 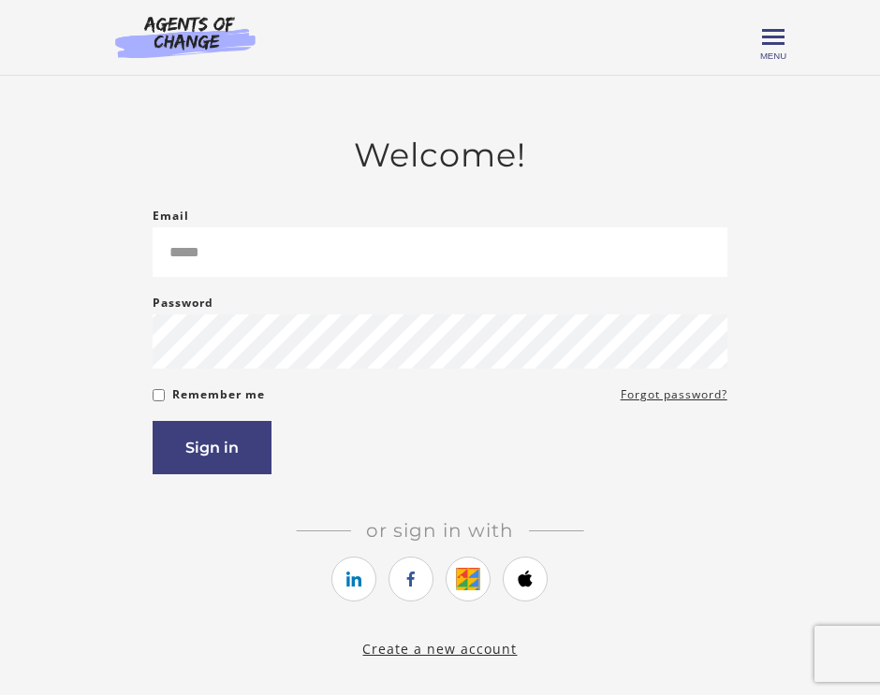 What do you see at coordinates (354, 579) in the screenshot?
I see `a: https://courses.thinkific.com/users/auth/linkedin?ss%5Breferral%5D=&ss%5Buser_return_to%5D=&ss%5B...` at bounding box center [354, 579].